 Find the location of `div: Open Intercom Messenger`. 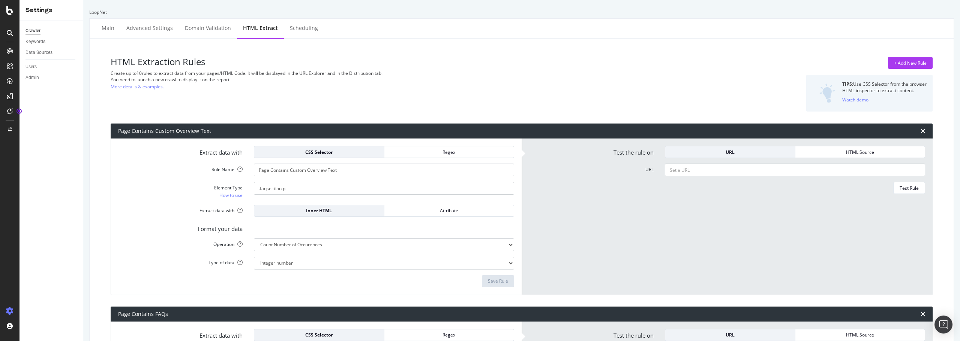

div: Open Intercom Messenger is located at coordinates (943, 325).